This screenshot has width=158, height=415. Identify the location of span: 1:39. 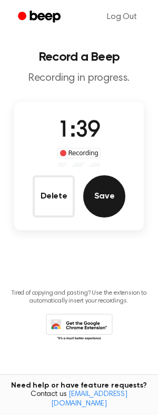
(79, 131).